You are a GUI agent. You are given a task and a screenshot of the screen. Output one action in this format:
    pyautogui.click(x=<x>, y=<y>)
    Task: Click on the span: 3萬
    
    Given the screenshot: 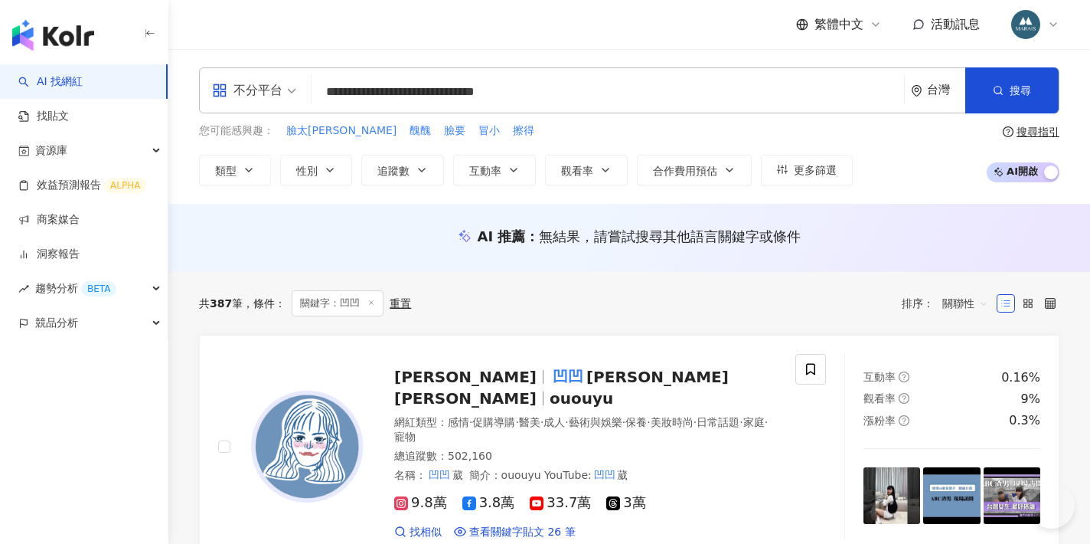 What is the action you would take?
    pyautogui.click(x=626, y=502)
    